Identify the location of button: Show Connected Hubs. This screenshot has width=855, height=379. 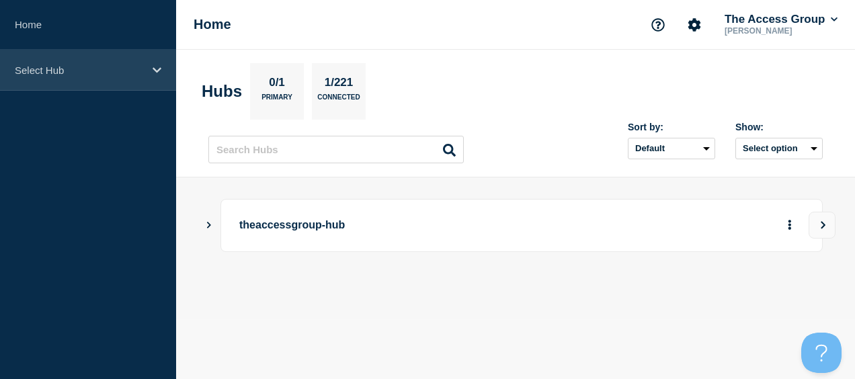
(209, 225).